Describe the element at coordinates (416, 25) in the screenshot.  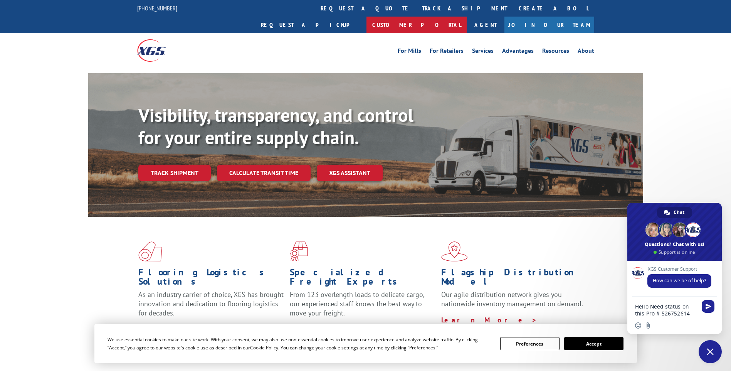
I see `a: Customer Portal` at that location.